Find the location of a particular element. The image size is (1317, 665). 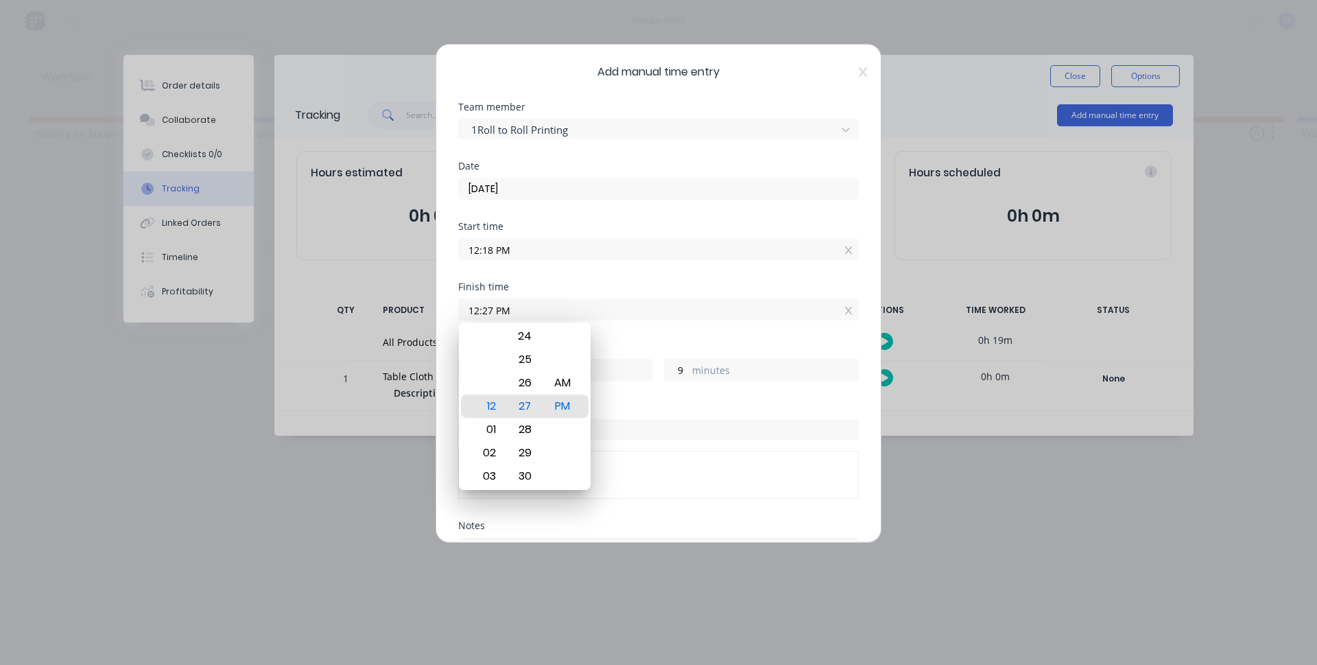

div: 24 is located at coordinates (525, 336).